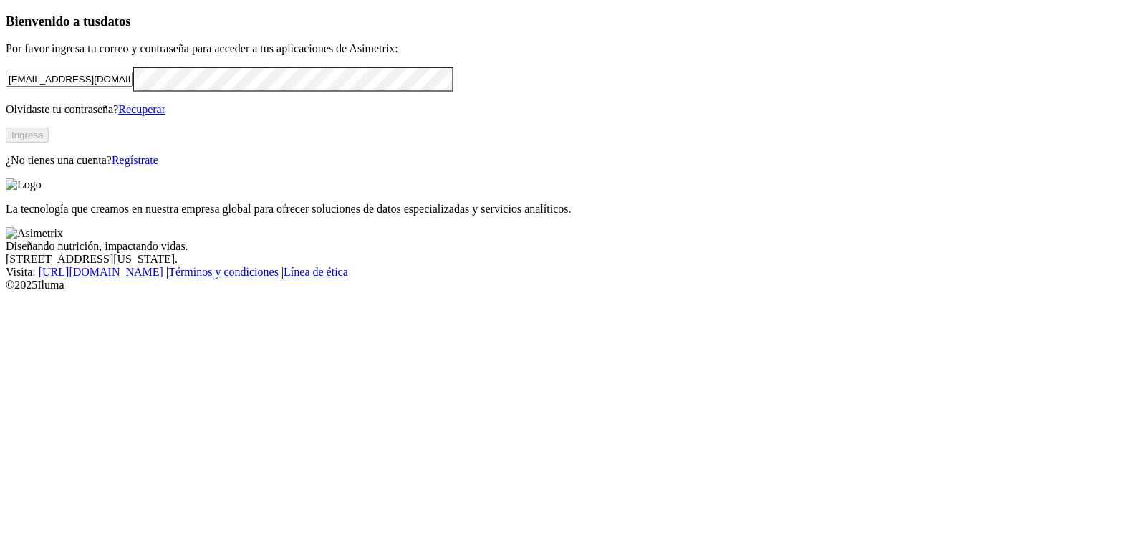 The width and height of the screenshot is (1146, 548). Describe the element at coordinates (27, 135) in the screenshot. I see `button: Ingresa` at that location.